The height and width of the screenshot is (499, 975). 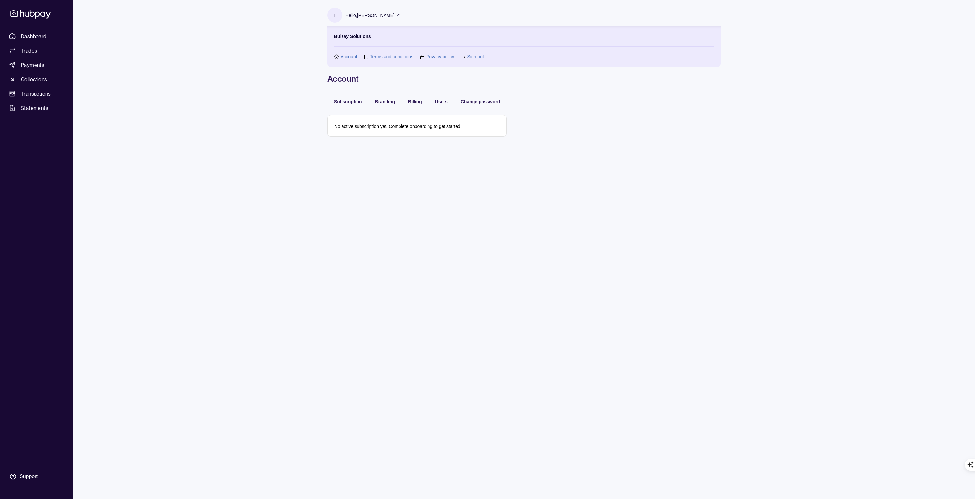 I want to click on span: Dashboard, so click(x=34, y=36).